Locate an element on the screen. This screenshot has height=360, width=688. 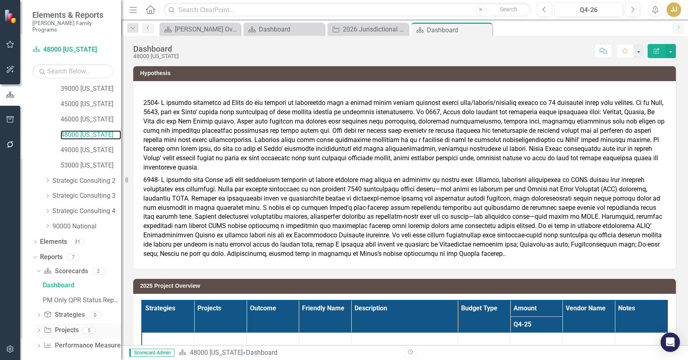
a: Projects is located at coordinates (61, 330).